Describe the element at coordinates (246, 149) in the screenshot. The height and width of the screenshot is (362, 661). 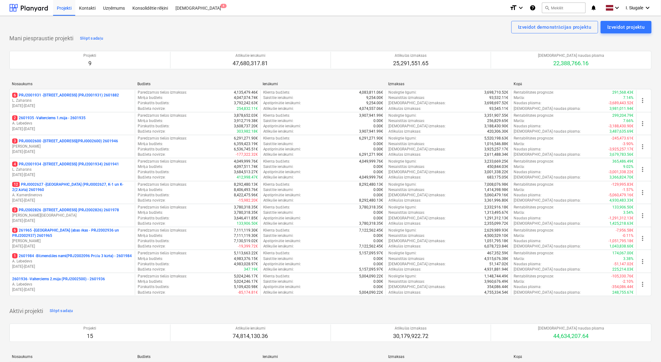
I see `p: 6,536,745.51€` at that location.